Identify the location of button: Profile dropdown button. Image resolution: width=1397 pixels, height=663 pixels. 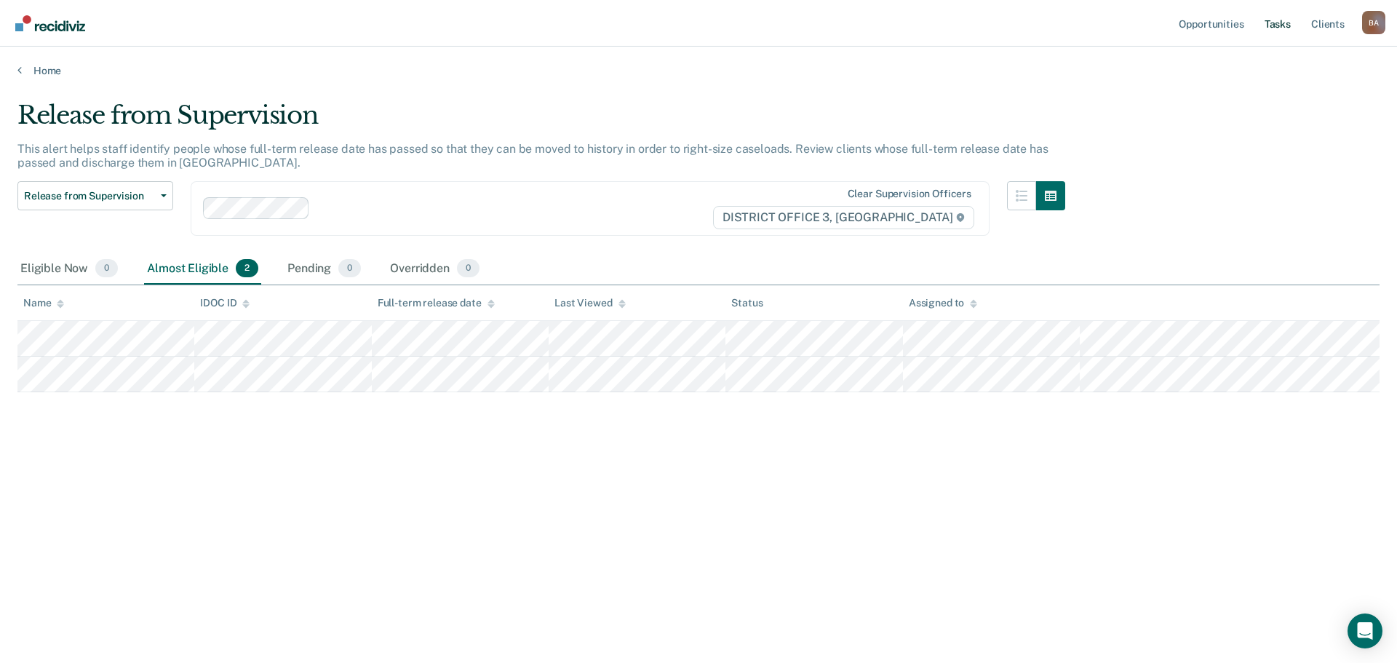
(1373, 23).